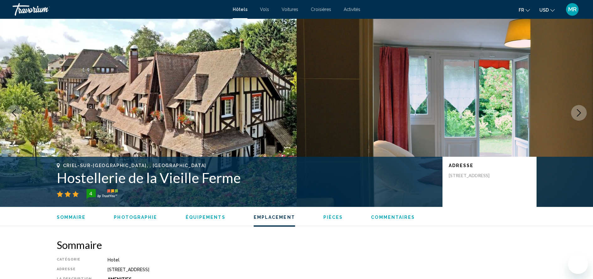 The width and height of the screenshot is (593, 279). Describe the element at coordinates (71, 217) in the screenshot. I see `span: Sommaire` at that location.